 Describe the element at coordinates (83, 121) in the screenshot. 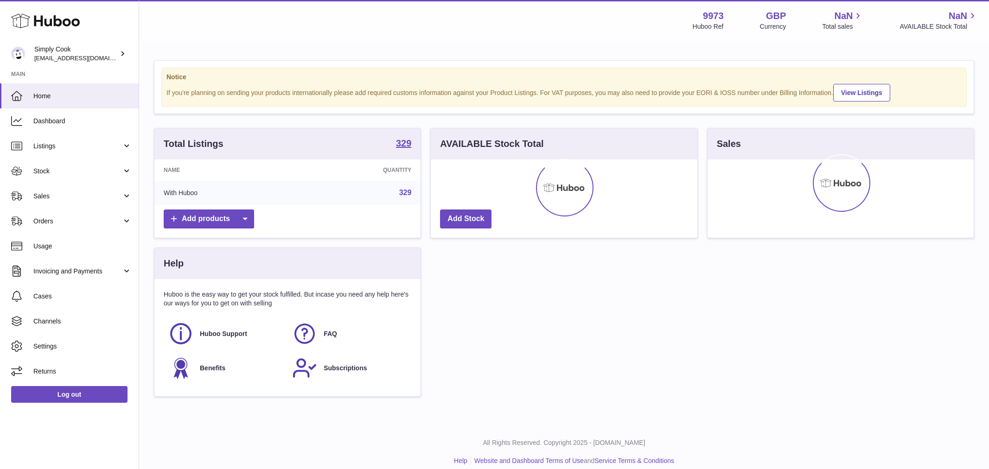

I see `span: Dashboard` at that location.